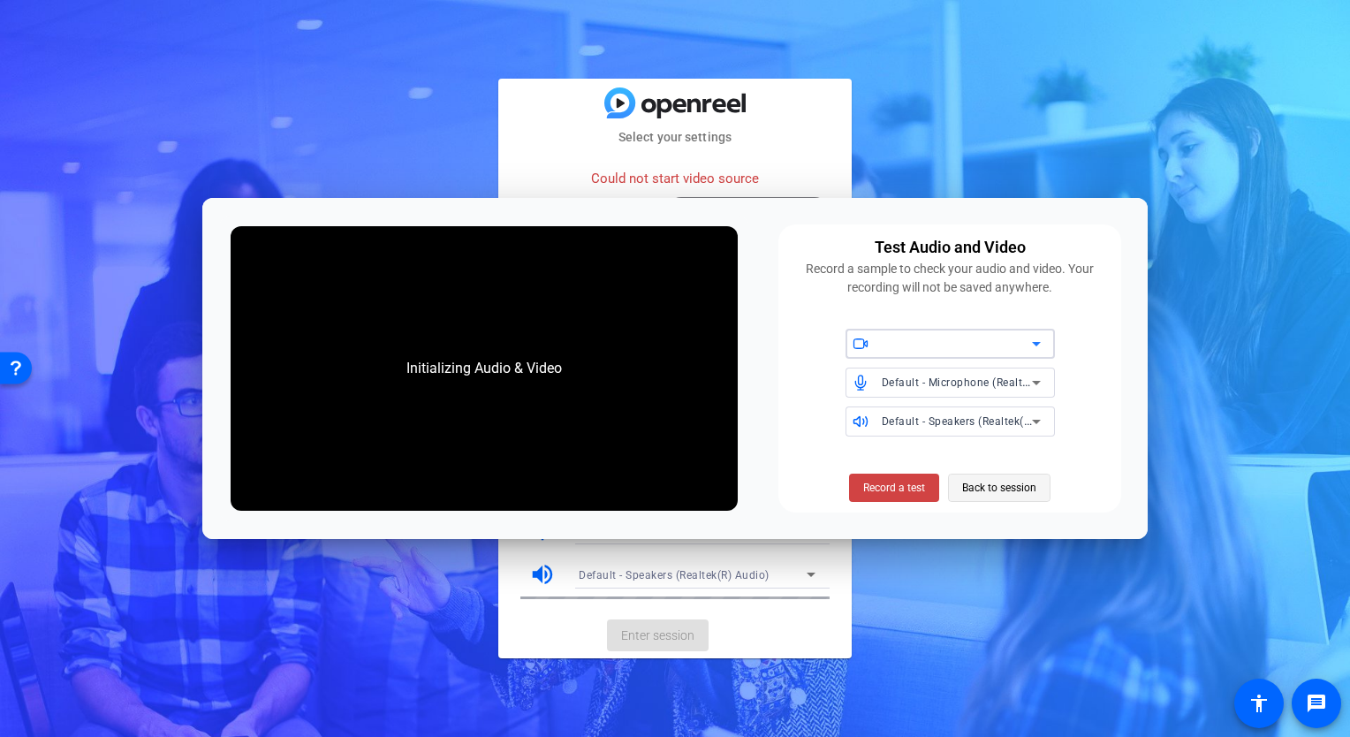  I want to click on mat-card-subtitle: Select your settings, so click(675, 137).